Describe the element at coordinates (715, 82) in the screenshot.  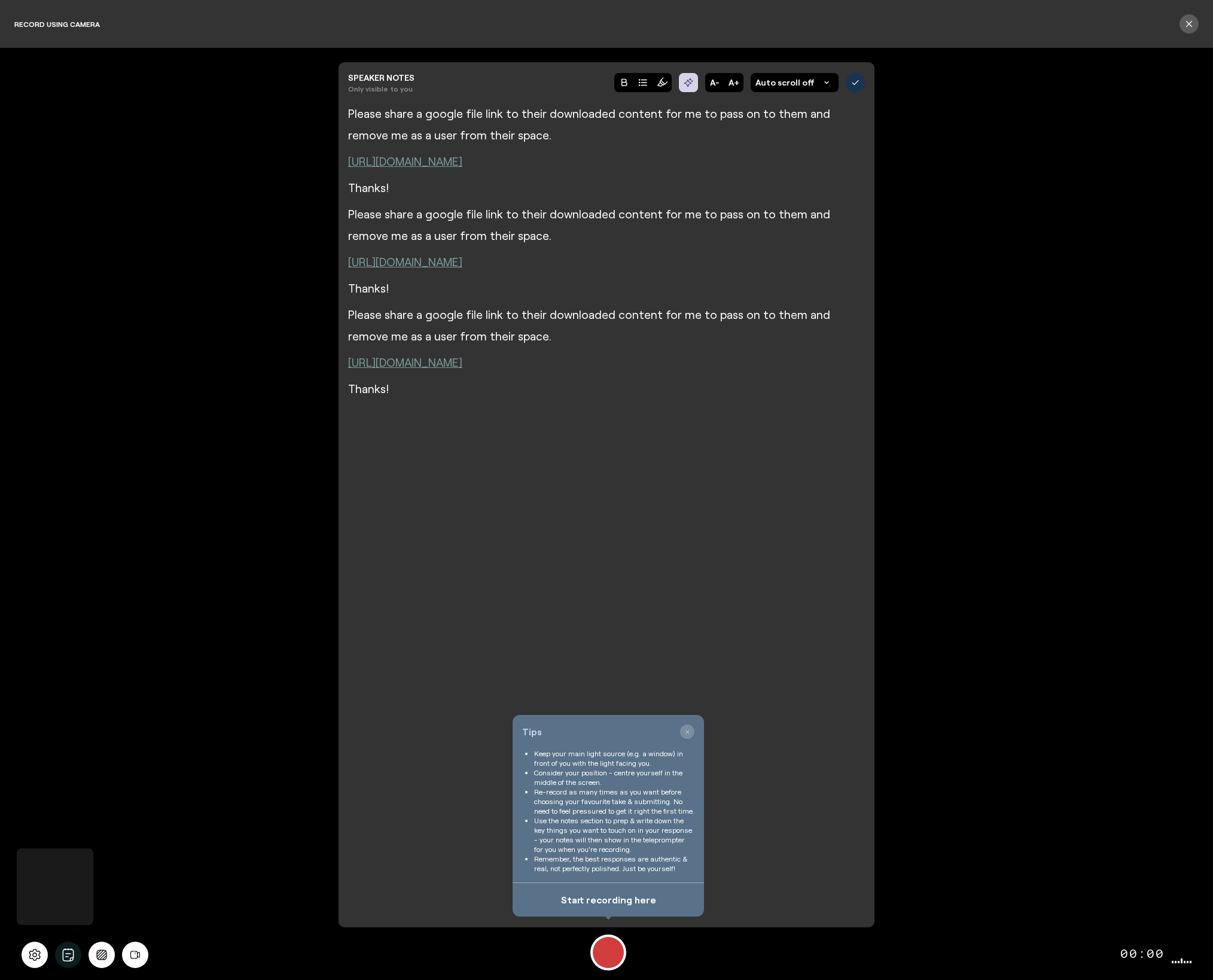
I see `button: A-` at that location.